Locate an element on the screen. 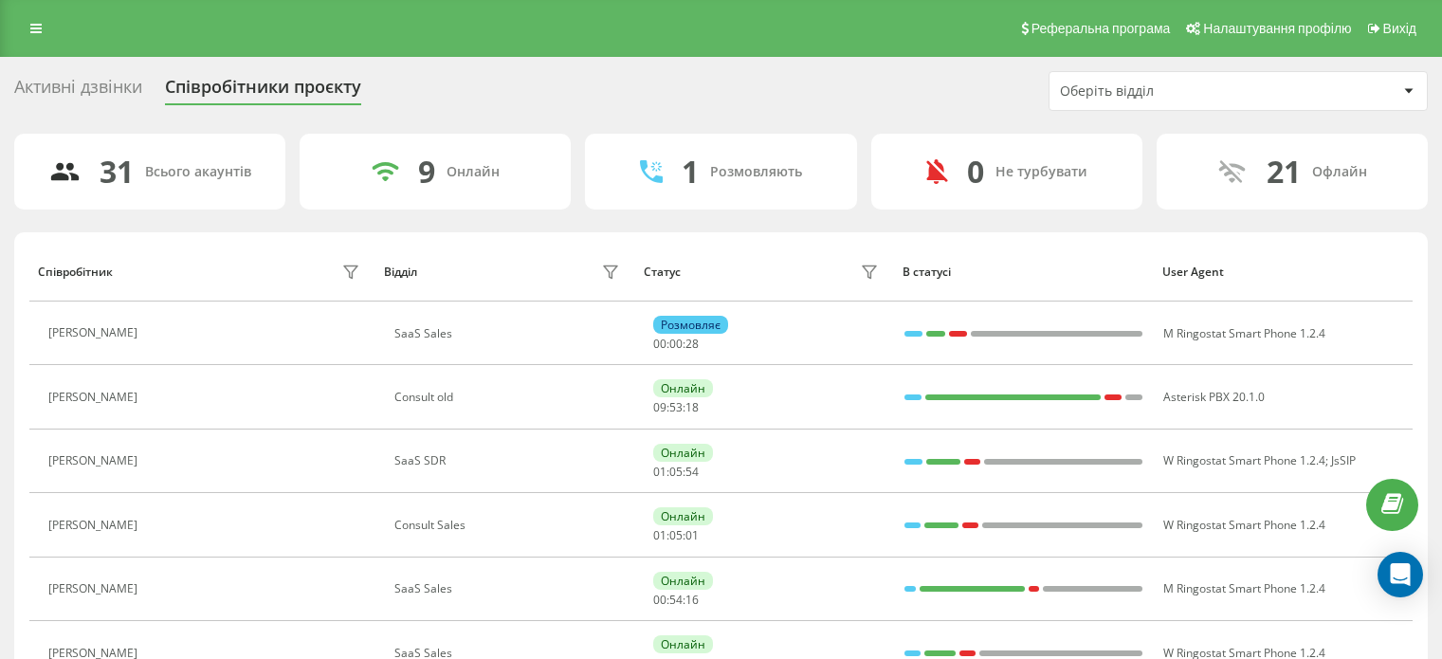 The width and height of the screenshot is (1442, 659). span: 18 is located at coordinates (692, 407).